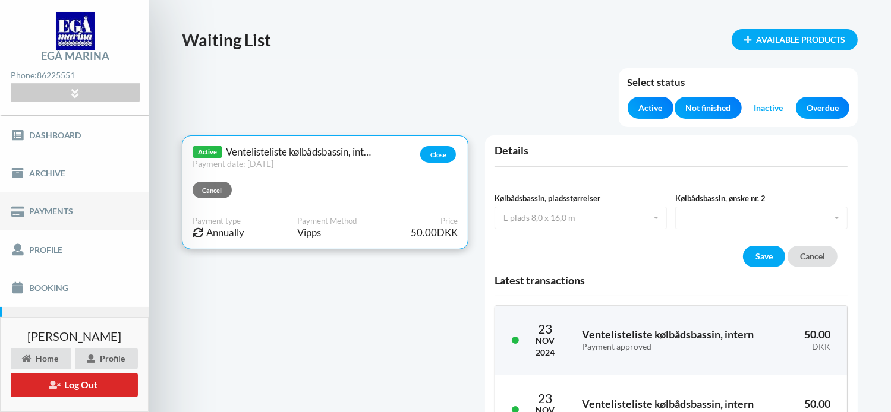 This screenshot has width=891, height=412. I want to click on img: logo, so click(75, 31).